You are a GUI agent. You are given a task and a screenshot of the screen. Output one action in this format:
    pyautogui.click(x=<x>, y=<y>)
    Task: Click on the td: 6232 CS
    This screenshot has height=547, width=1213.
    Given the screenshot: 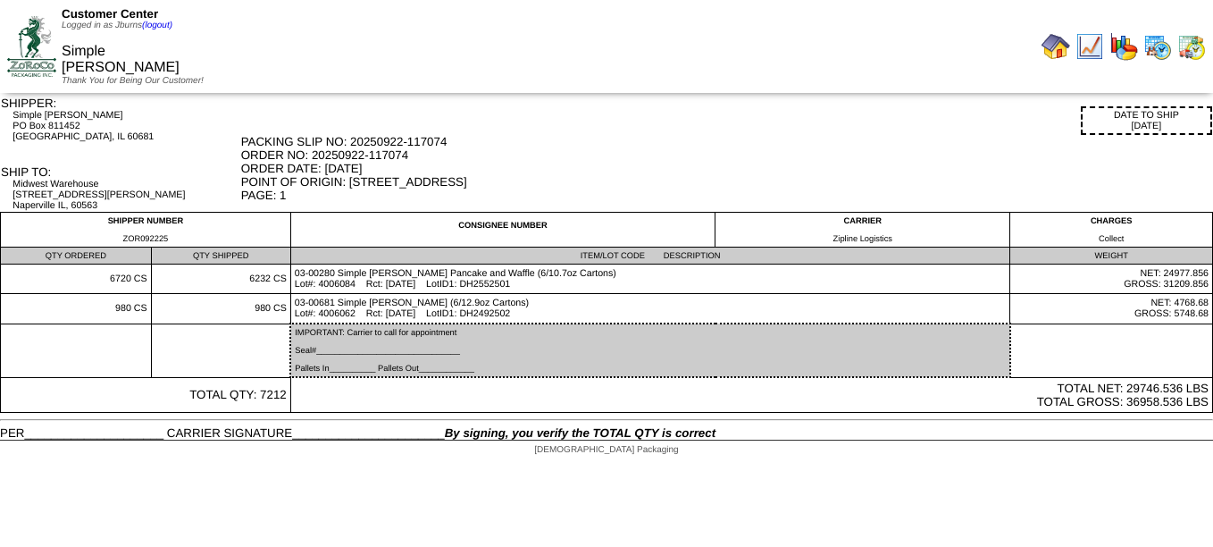 What is the action you would take?
    pyautogui.click(x=221, y=279)
    